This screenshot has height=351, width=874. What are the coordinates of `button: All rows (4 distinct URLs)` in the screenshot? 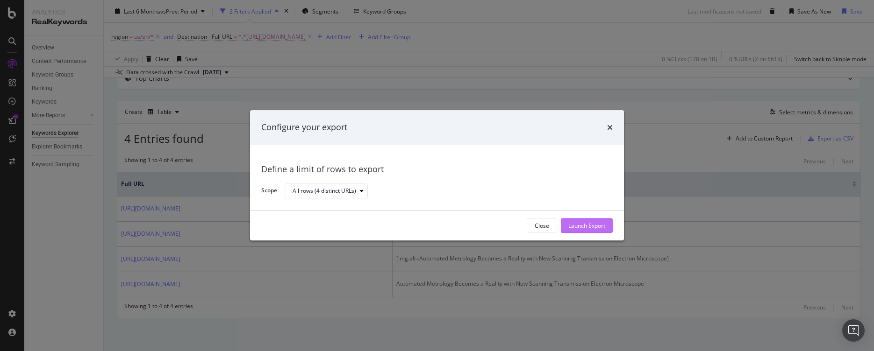 It's located at (326, 191).